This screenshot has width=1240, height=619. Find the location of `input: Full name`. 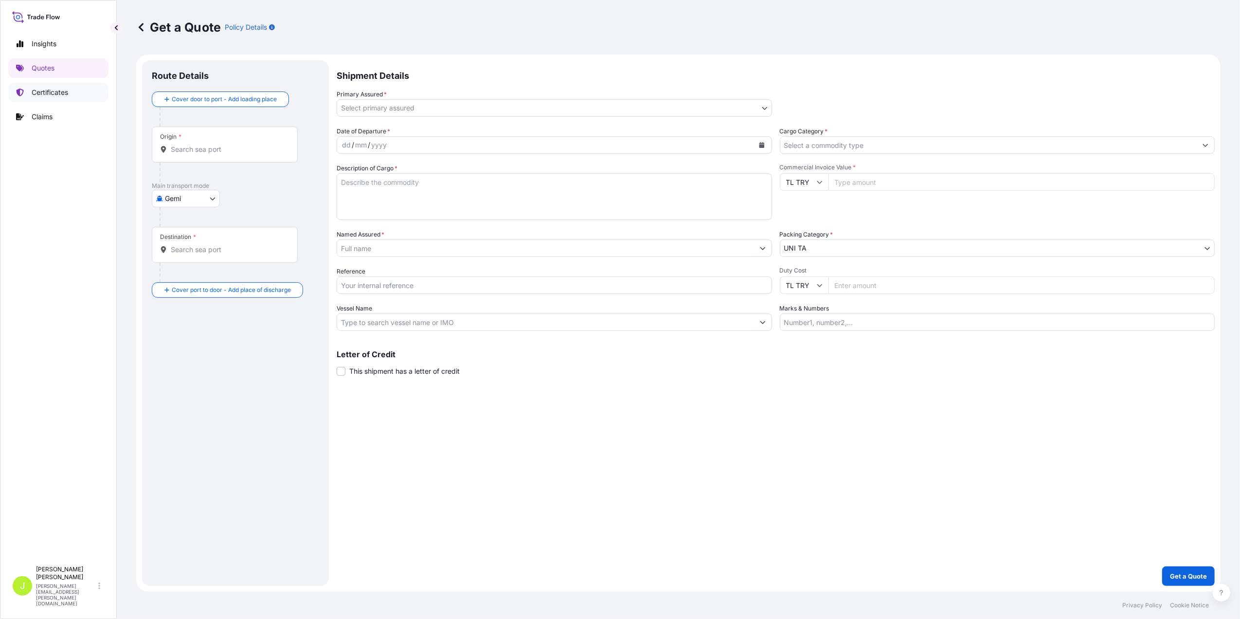

input: Full name is located at coordinates (545, 248).